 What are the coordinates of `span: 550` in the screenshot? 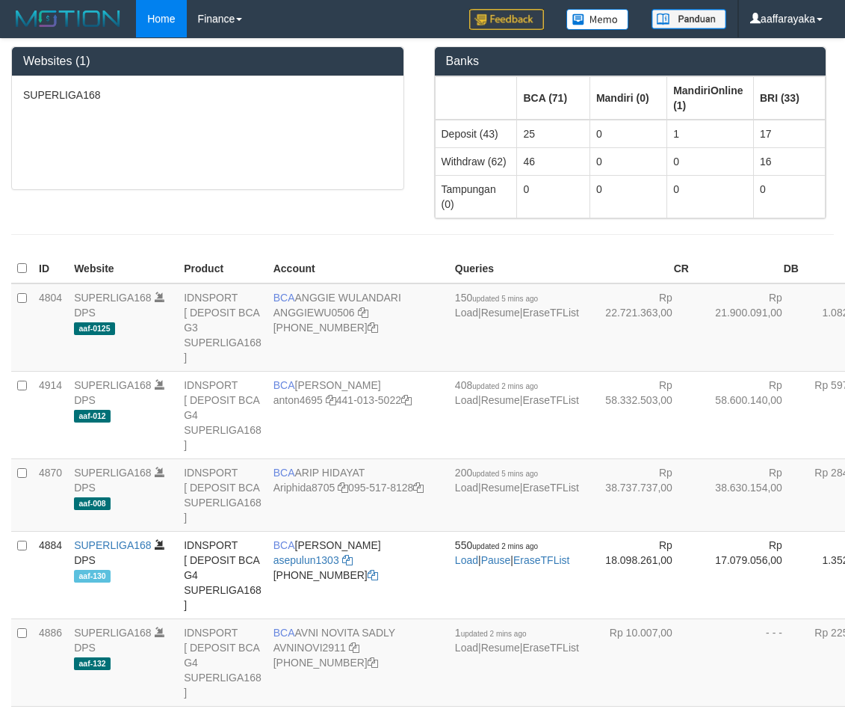 It's located at (496, 545).